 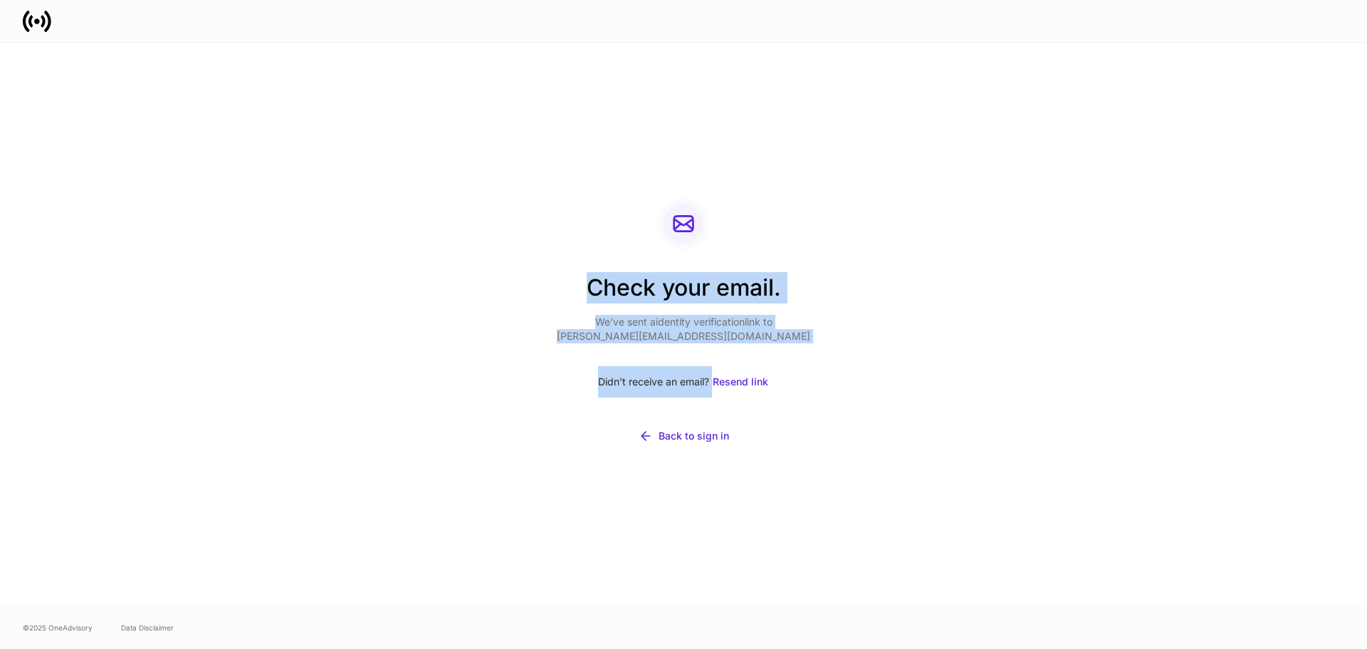 I want to click on a: Data Disclaimer, so click(x=147, y=627).